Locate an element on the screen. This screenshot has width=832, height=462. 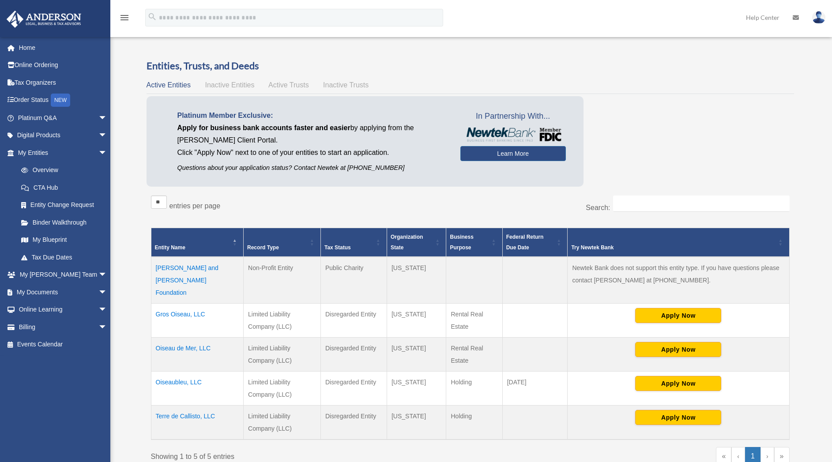
th: Record Type: Activate to sort is located at coordinates (282, 243).